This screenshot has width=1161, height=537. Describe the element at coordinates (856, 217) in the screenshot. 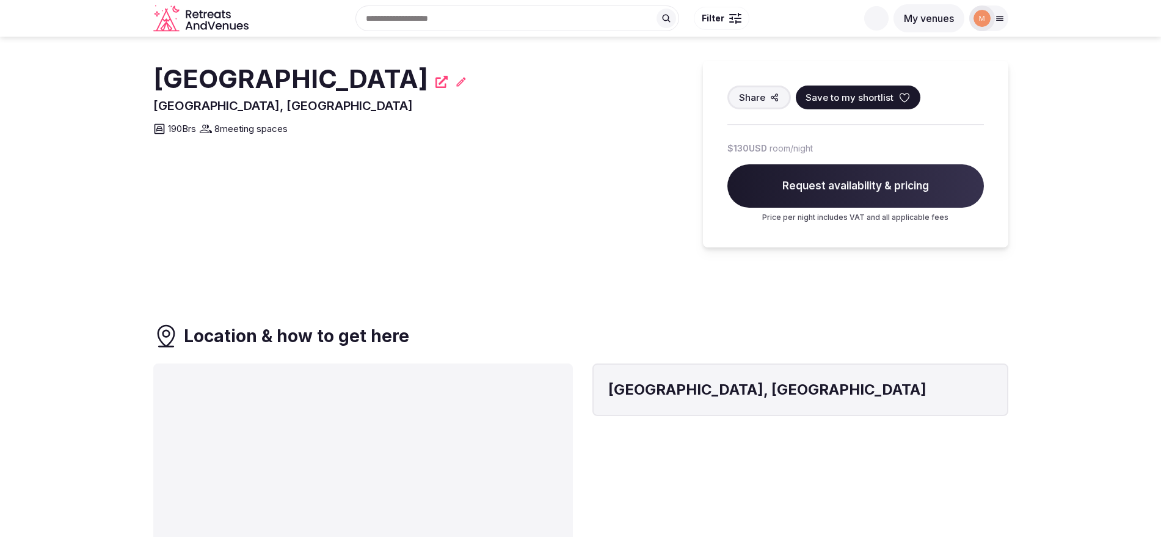

I see `p: Price per night includes VAT and all applicable fees` at that location.